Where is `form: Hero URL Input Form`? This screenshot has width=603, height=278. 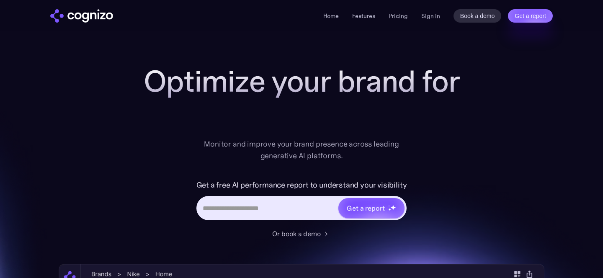
form: Hero URL Input Form is located at coordinates (302, 202).